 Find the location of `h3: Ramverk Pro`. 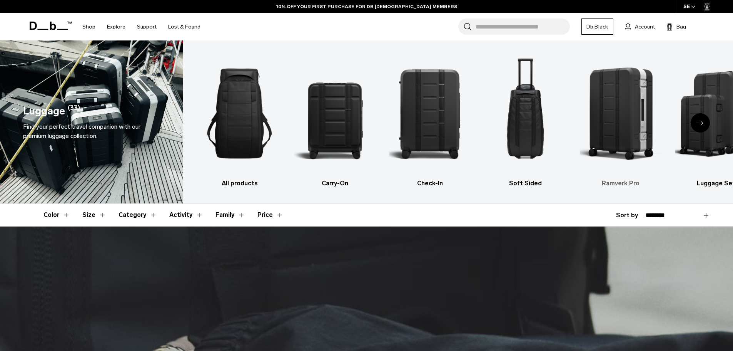

h3: Ramverk Pro is located at coordinates (621, 183).